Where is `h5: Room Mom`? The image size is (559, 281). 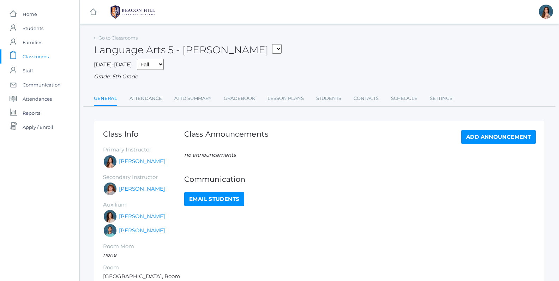 h5: Room Mom is located at coordinates (144, 246).